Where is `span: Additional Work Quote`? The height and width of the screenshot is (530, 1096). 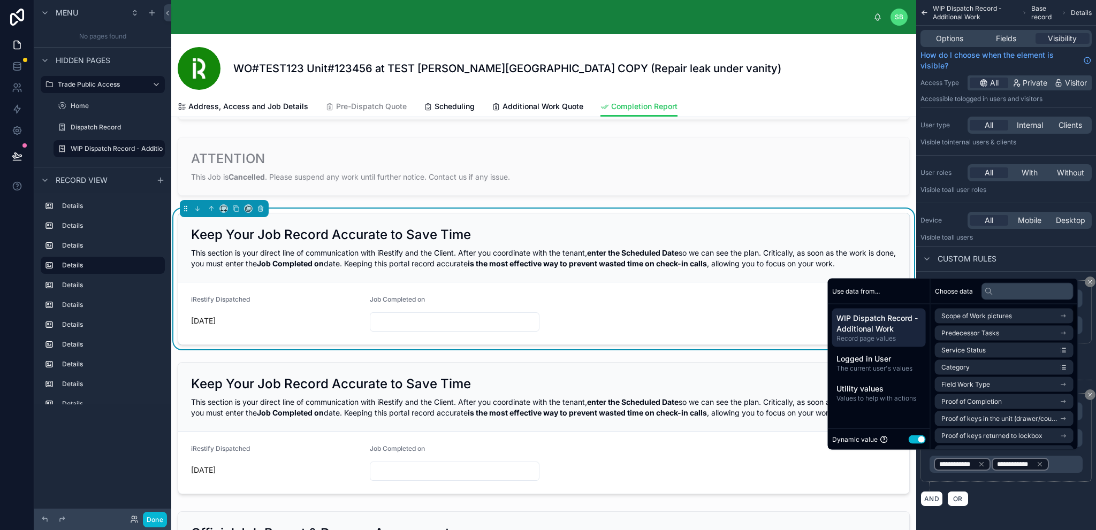 span: Additional Work Quote is located at coordinates (543, 106).